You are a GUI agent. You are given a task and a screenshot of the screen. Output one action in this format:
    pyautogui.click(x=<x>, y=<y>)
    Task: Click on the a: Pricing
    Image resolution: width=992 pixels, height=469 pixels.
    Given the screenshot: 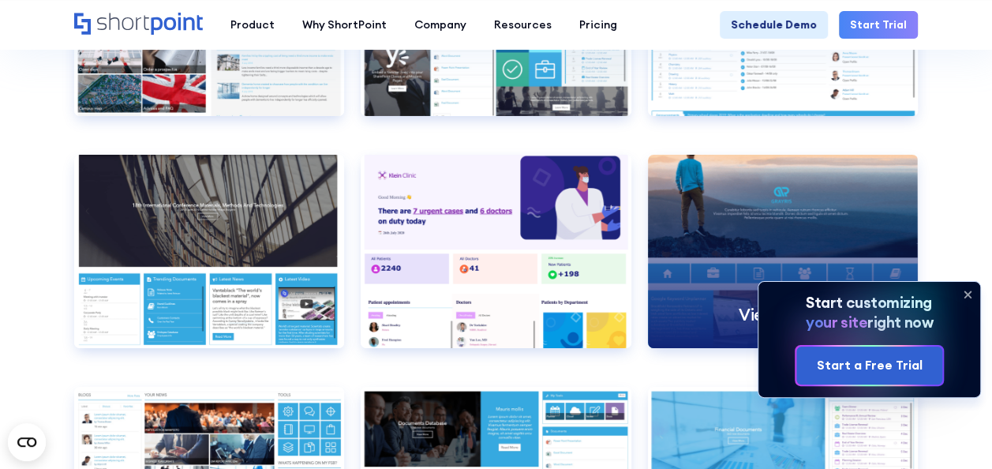 What is the action you would take?
    pyautogui.click(x=598, y=24)
    